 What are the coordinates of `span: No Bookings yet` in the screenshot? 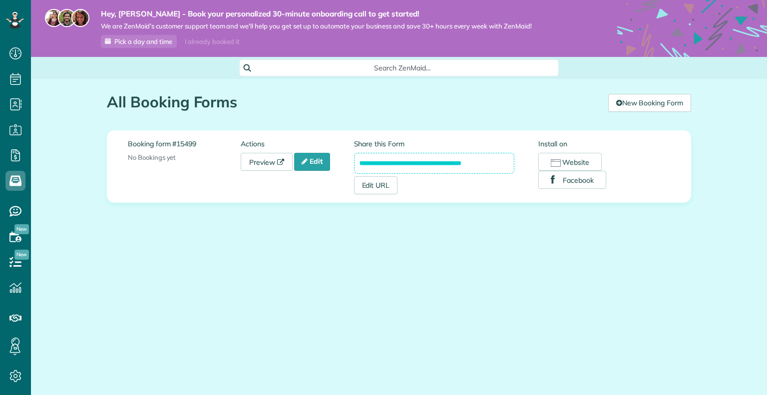 It's located at (152, 157).